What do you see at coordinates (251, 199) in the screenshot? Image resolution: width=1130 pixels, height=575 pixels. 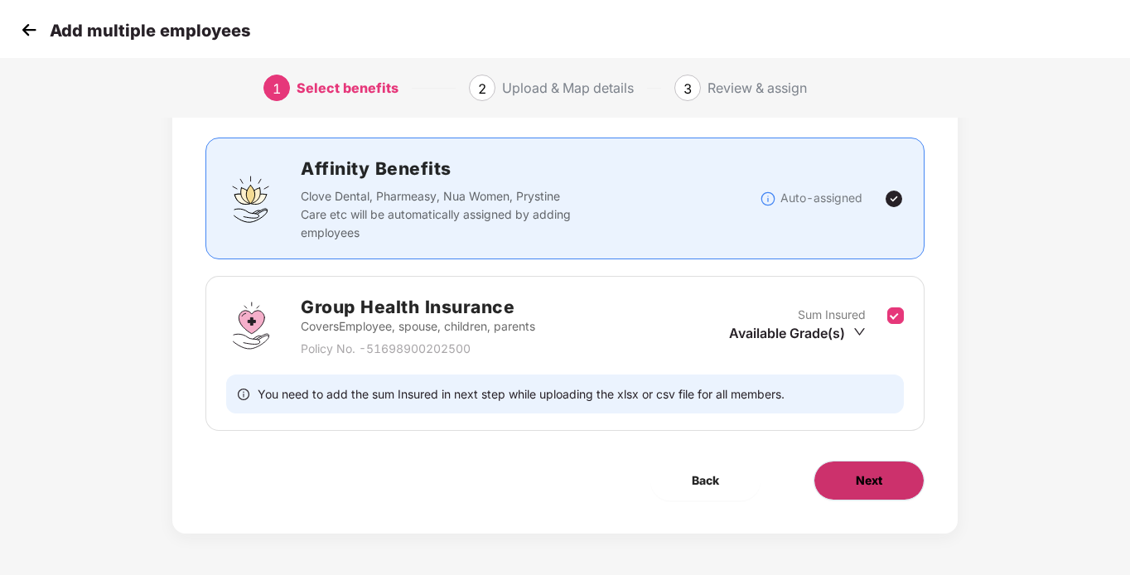 I see `img: svg+xml;base64,PHN2ZyBpZD0iQWZmaW5pdHlfQmVuZWZpdHMiIGRhdGEtbmFtZT0iQWZmaW5pdHkgQmVuZWZpdHMiIHhtbG...` at bounding box center [251, 199].